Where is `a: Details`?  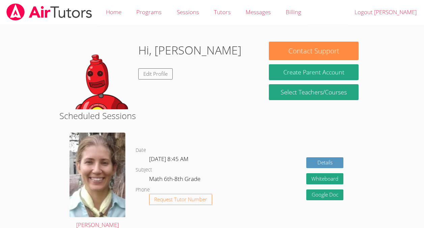
a: Details is located at coordinates (325, 162).